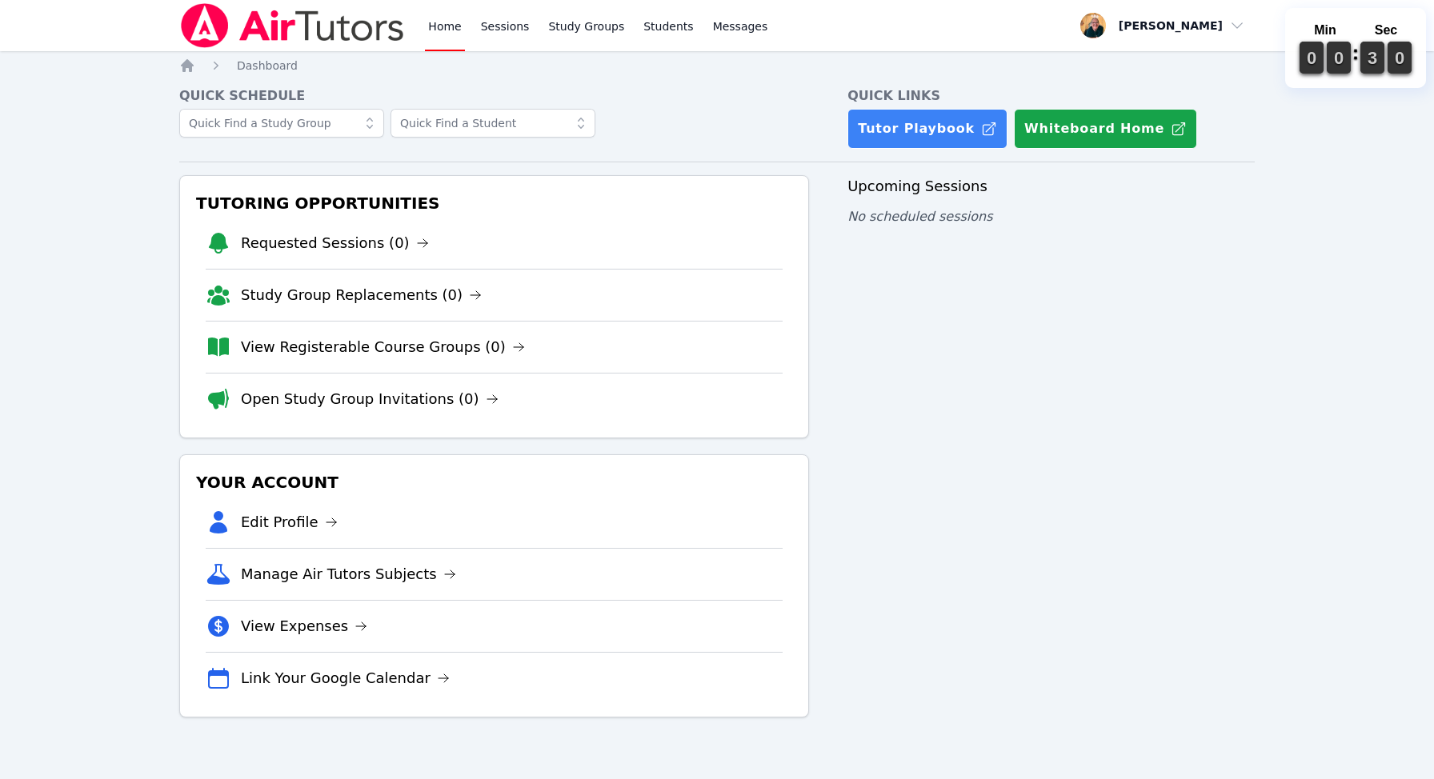  Describe the element at coordinates (1105, 129) in the screenshot. I see `button: Whiteboard Home` at that location.